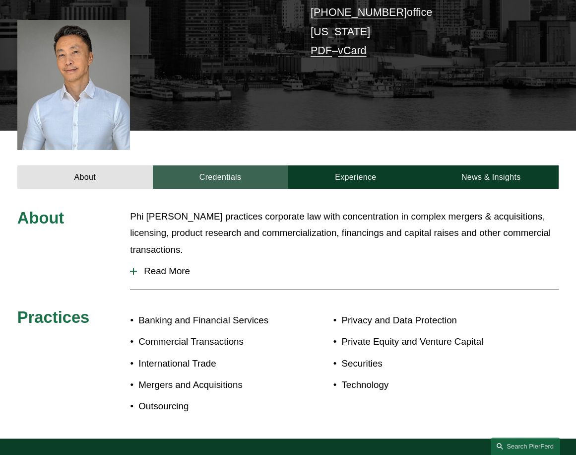 The height and width of the screenshot is (455, 576). Describe the element at coordinates (428, 342) in the screenshot. I see `p: Private Equity and Venture Capital` at that location.